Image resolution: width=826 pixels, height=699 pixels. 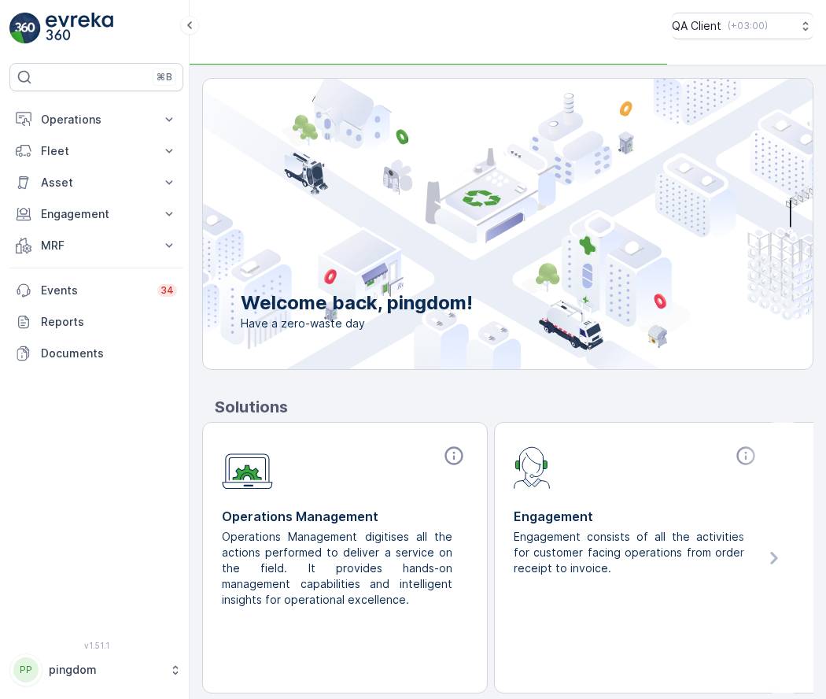 What do you see at coordinates (357, 303) in the screenshot?
I see `p: Welcome back, pingdom!` at bounding box center [357, 303].